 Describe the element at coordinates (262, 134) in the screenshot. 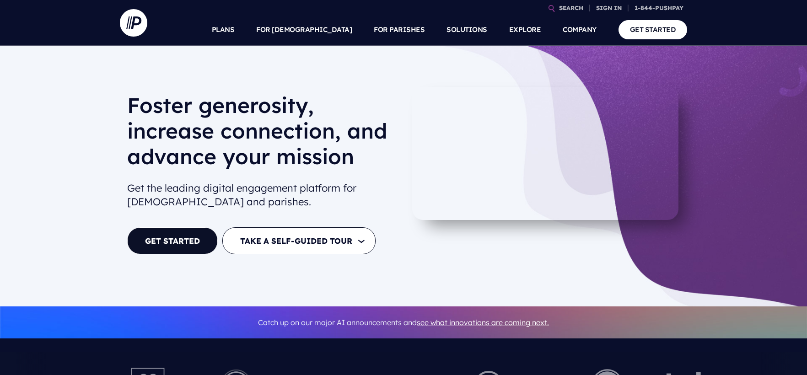

I see `h1: Foster generosity, increase connection, and advance your mission` at that location.